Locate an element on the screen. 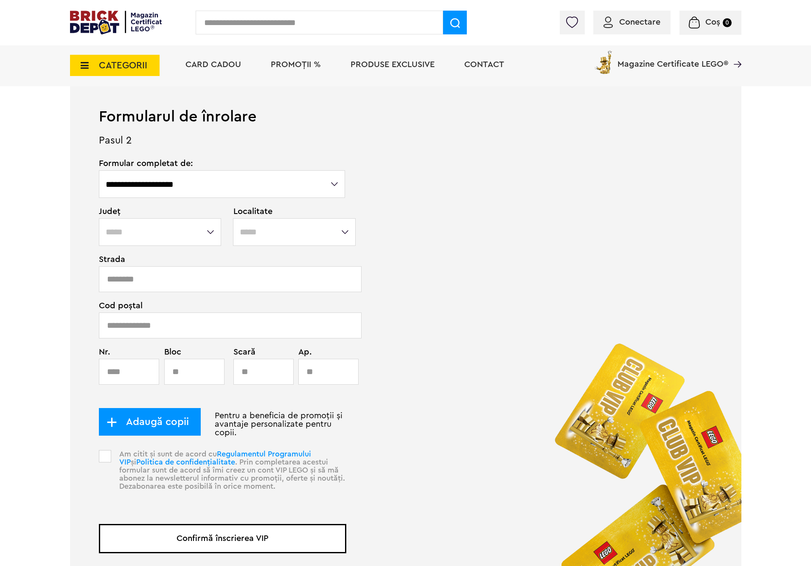 The image size is (811, 566). span: Scară is located at coordinates (255, 352).